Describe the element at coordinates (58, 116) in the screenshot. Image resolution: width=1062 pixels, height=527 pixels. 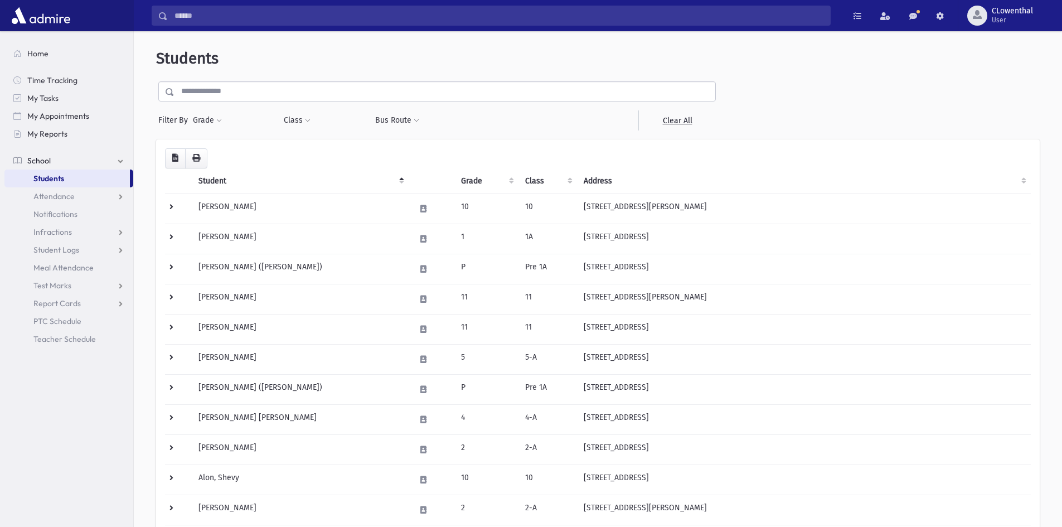
I see `span: My Appointments` at that location.